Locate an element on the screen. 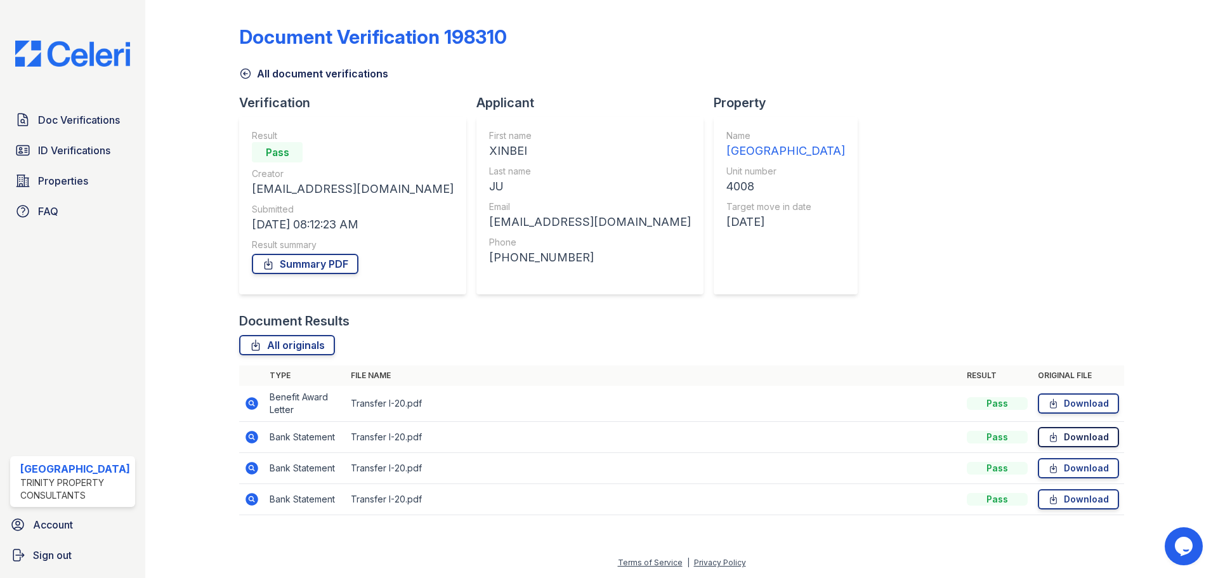  a: All document verifications is located at coordinates (313, 74).